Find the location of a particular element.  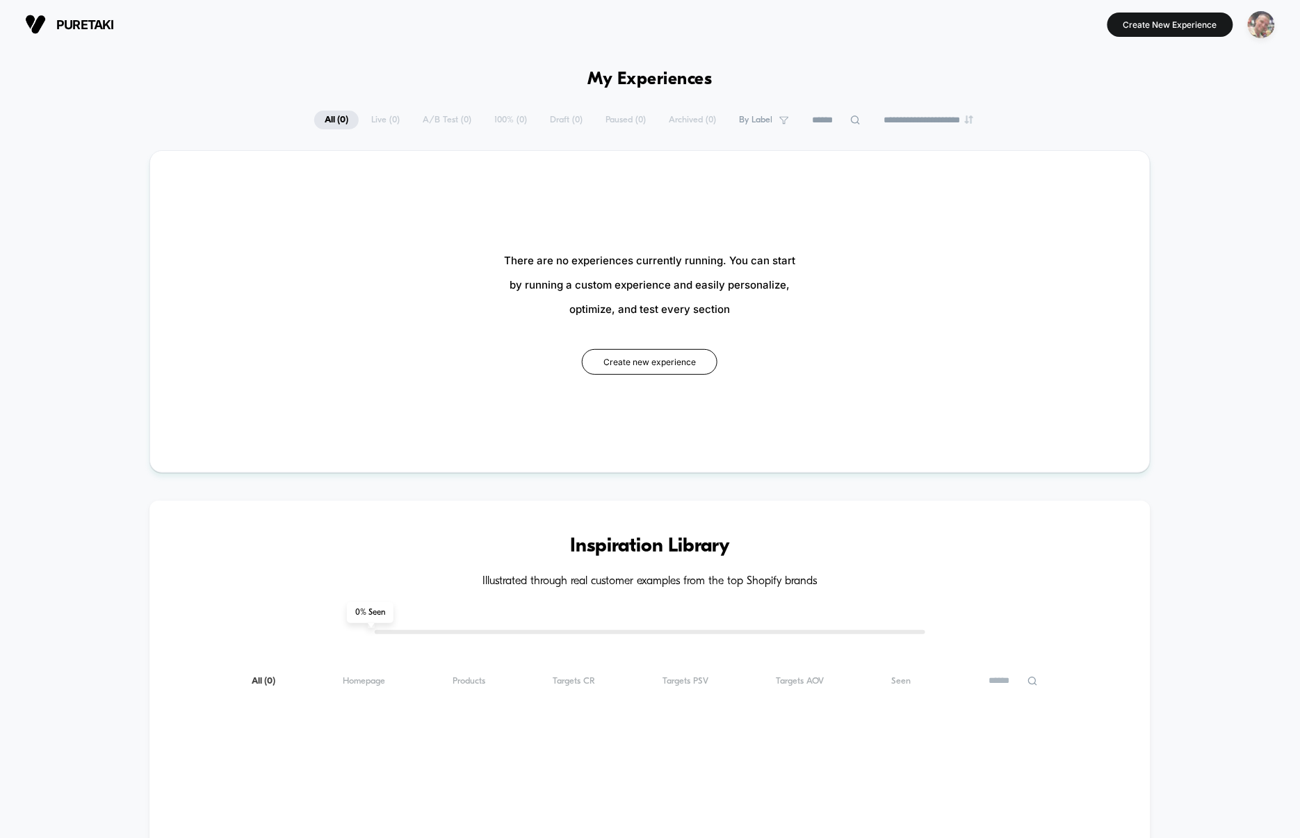

h1: My Experiences is located at coordinates (650, 79).